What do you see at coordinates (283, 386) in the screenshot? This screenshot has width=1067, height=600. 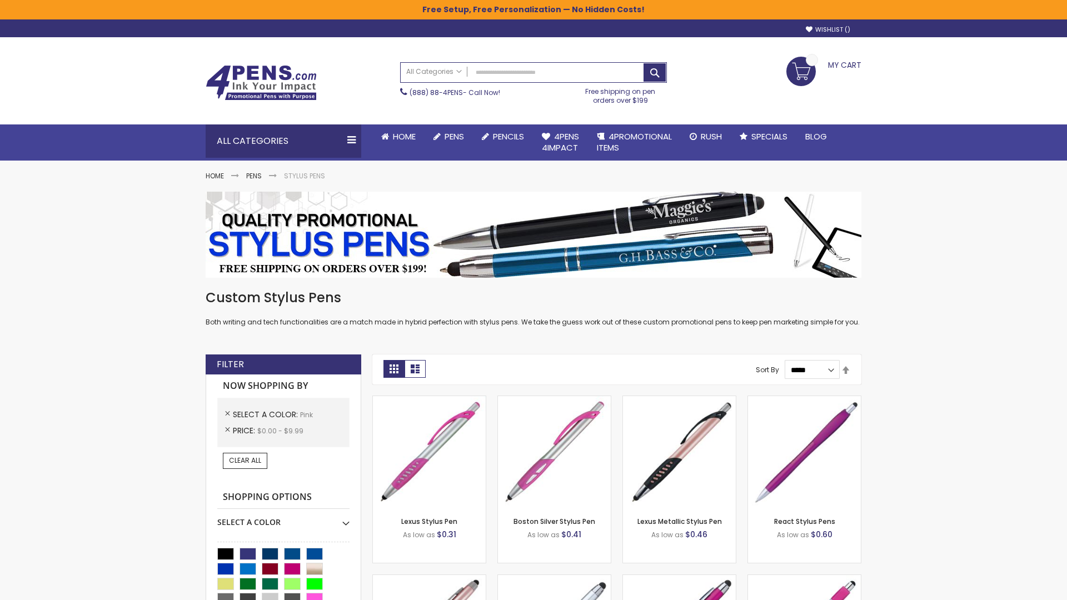 I see `strong: Now Shopping by` at bounding box center [283, 386].